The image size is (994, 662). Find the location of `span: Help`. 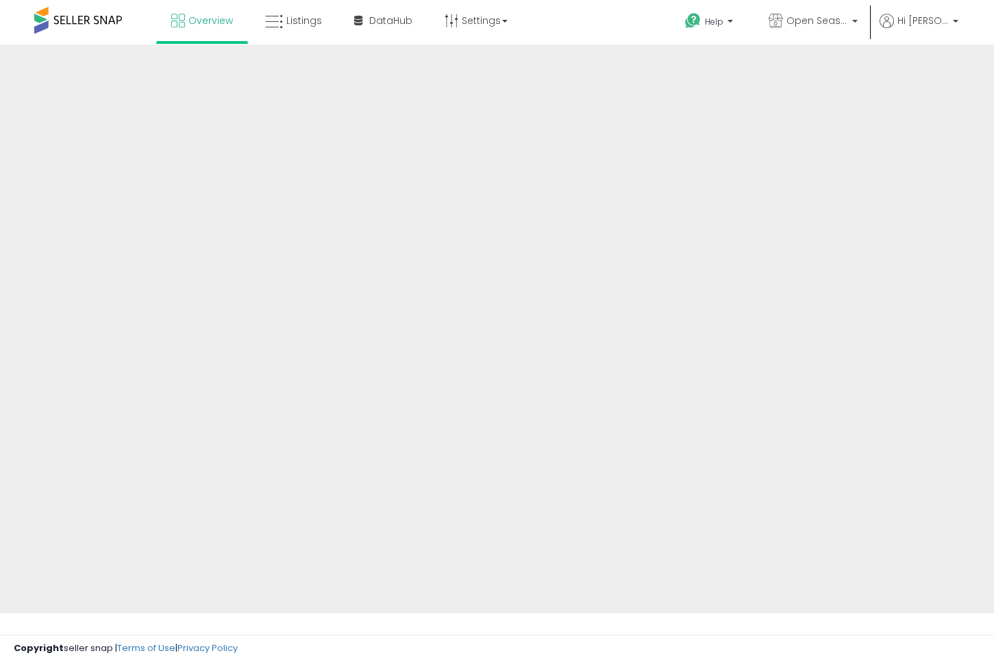

span: Help is located at coordinates (714, 21).